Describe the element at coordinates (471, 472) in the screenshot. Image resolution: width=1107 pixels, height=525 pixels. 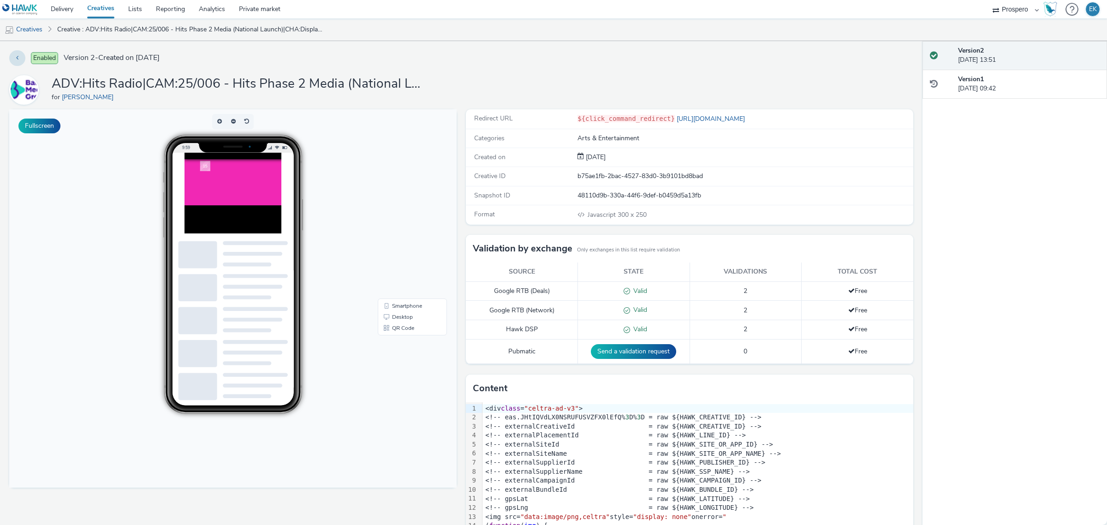
I see `div: 8` at that location.